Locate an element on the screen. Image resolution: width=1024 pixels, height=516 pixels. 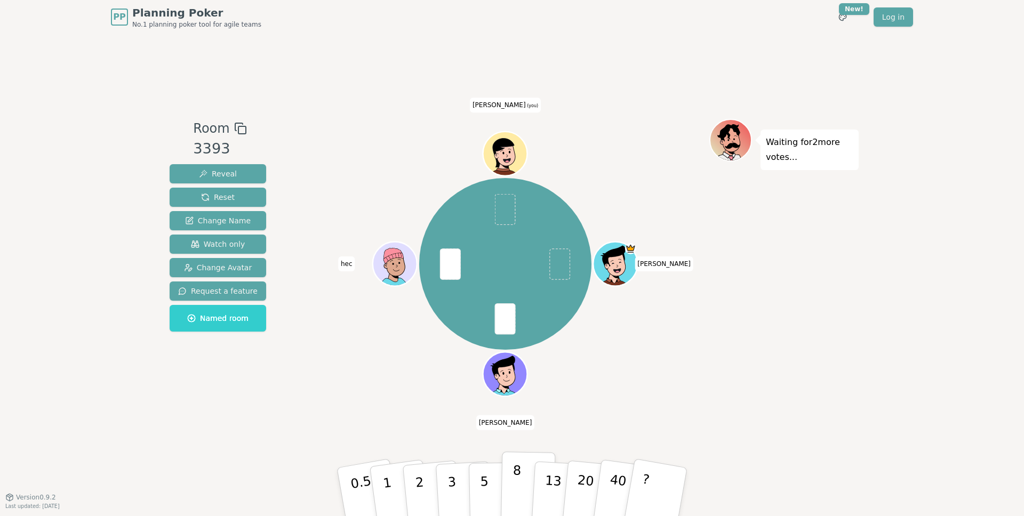
a: PPPlanning PokerNo.1 planning poker tool for agile teams is located at coordinates (186, 17).